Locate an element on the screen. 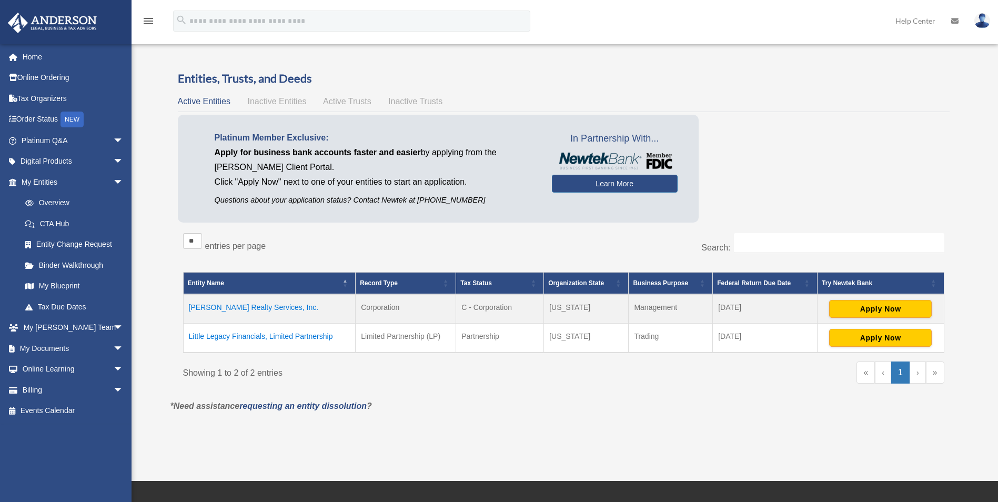 Image resolution: width=998 pixels, height=502 pixels. td: Little Legacy Financials, Limited Partnership is located at coordinates (269, 338).